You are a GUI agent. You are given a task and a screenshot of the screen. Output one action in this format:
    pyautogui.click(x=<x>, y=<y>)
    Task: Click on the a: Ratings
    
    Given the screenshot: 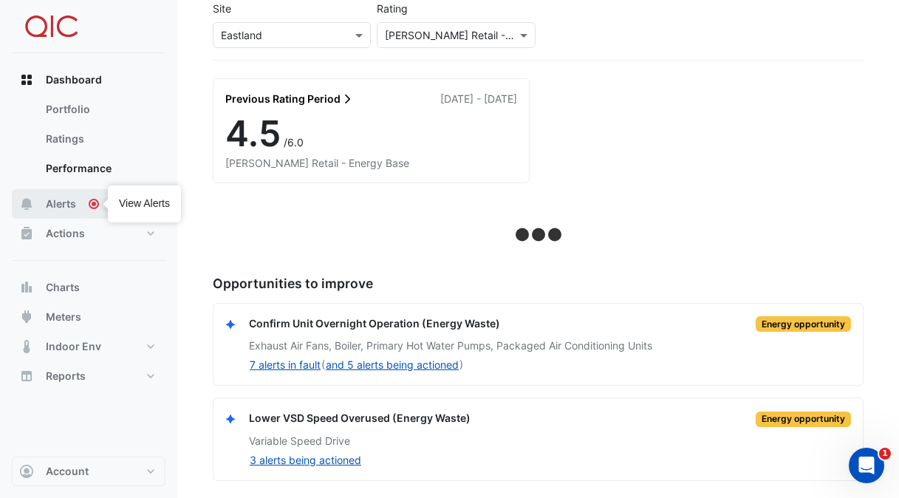 What is the action you would take?
    pyautogui.click(x=100, y=139)
    